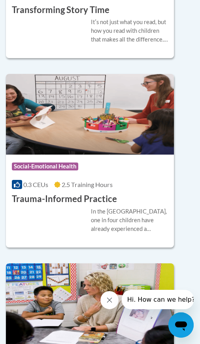 The width and height of the screenshot is (200, 344). What do you see at coordinates (45, 167) in the screenshot?
I see `span: Social-Emotional Health` at bounding box center [45, 167].